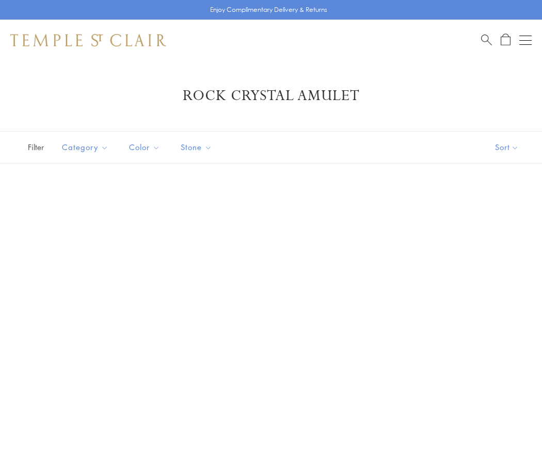  Describe the element at coordinates (86, 147) in the screenshot. I see `span: Category` at that location.